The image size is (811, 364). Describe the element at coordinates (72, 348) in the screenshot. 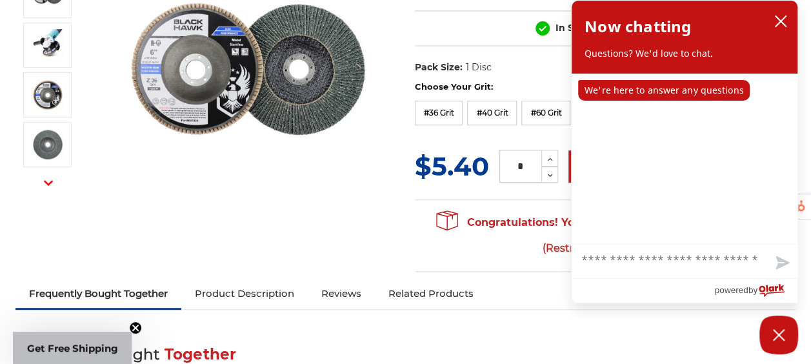

I see `div: Get Free ShippingClose teaser` at that location.